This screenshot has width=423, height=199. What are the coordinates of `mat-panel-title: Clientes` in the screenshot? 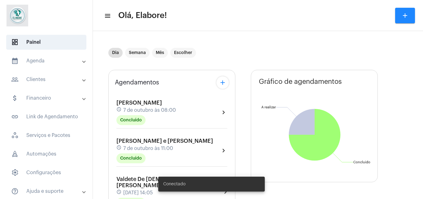 It's located at (47, 79).